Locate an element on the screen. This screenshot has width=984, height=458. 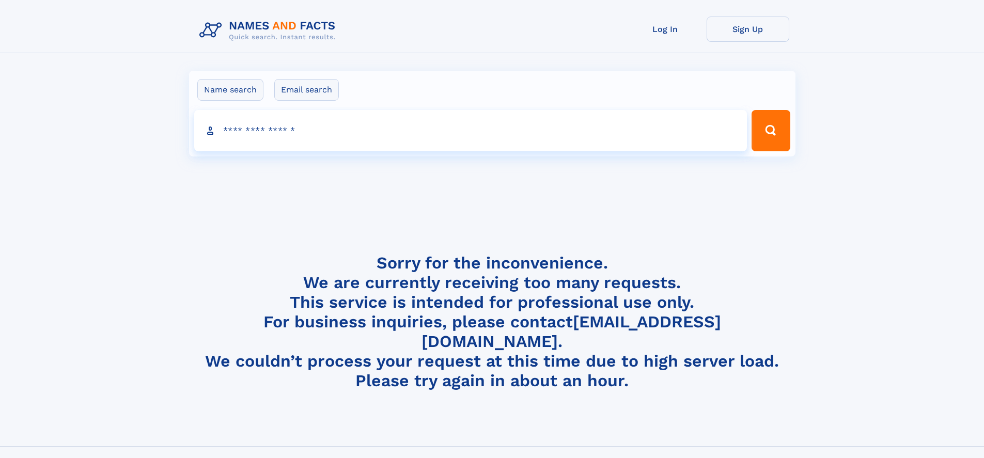
a: Log In is located at coordinates (665, 29).